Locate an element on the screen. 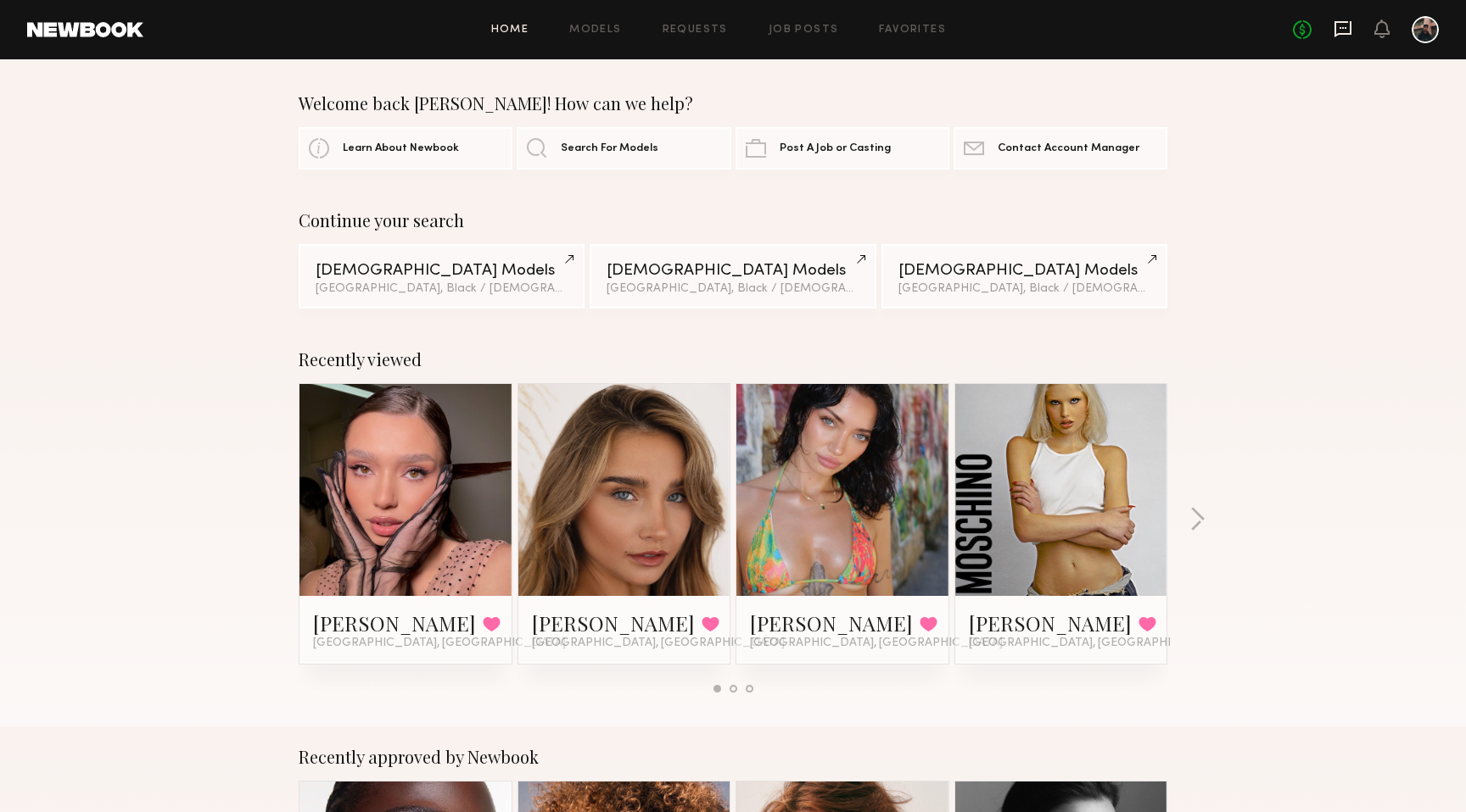  span: Learn About Newbook is located at coordinates (401, 148).